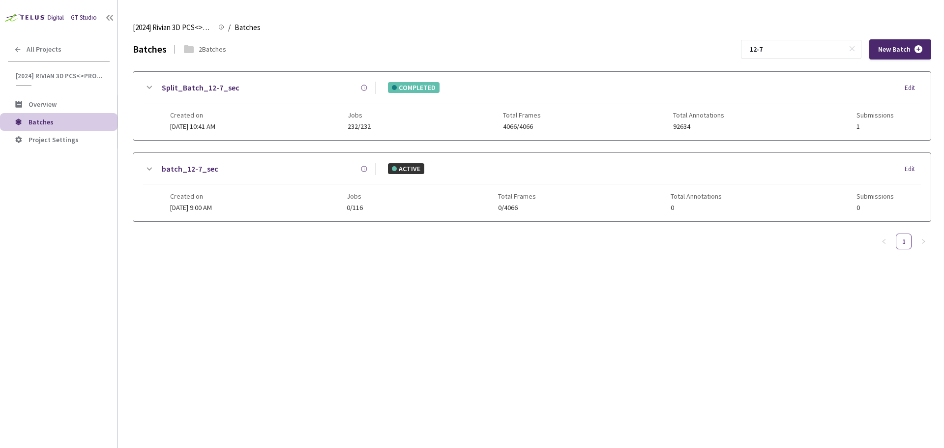 Image resolution: width=944 pixels, height=448 pixels. Describe the element at coordinates (413, 87) in the screenshot. I see `div: COMPLETED` at that location.